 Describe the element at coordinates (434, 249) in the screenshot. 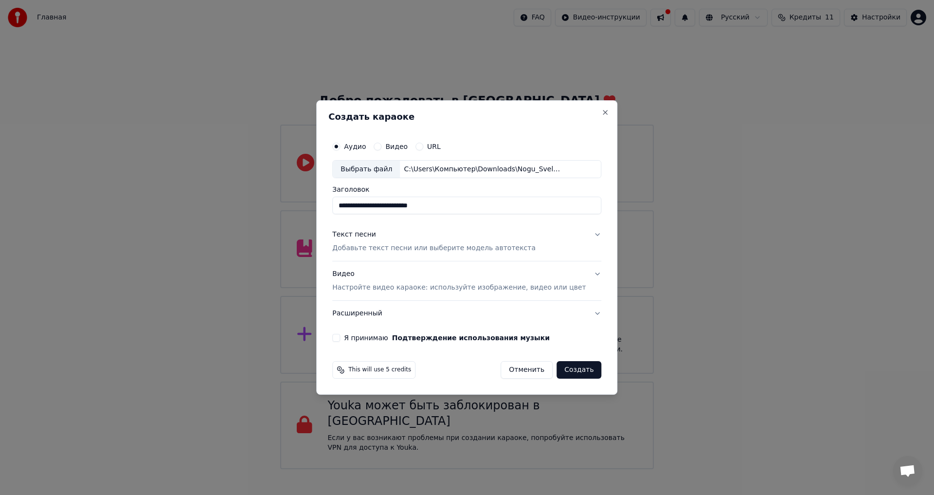

I see `p: Добавьте текст песни или выберите модель автотекста` at that location.